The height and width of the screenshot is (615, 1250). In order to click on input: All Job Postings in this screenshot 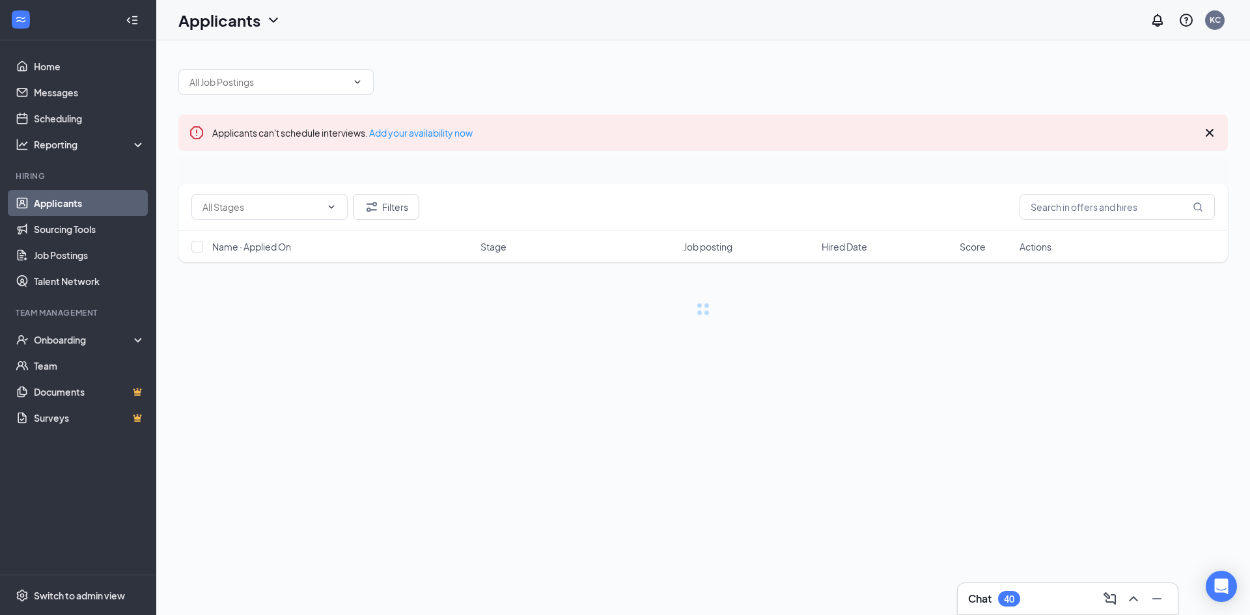, I will do `click(268, 82)`.